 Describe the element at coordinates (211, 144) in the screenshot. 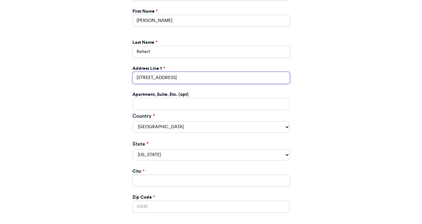

I see `label: State` at that location.